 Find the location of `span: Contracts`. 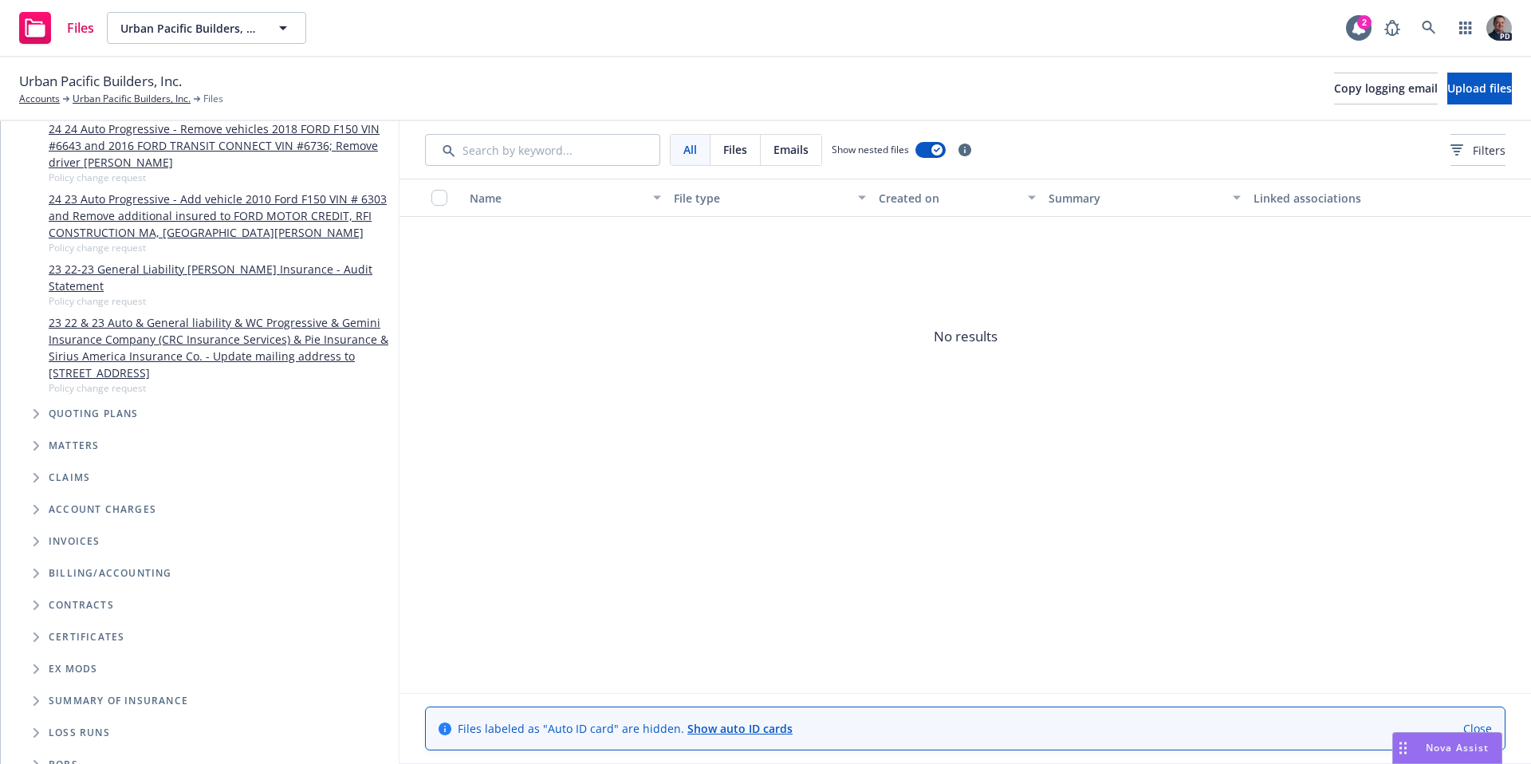

span: Contracts is located at coordinates (81, 605).